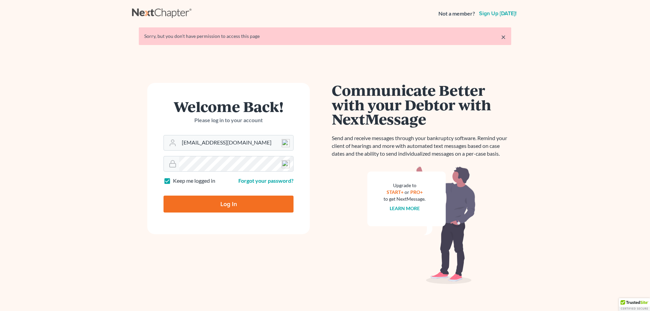  What do you see at coordinates (229, 106) in the screenshot?
I see `h1: Welcome Back!` at bounding box center [229, 106].